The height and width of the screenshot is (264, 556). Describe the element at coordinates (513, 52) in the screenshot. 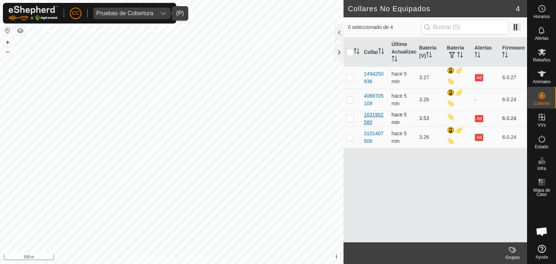

I see `th: Firmware` at that location.